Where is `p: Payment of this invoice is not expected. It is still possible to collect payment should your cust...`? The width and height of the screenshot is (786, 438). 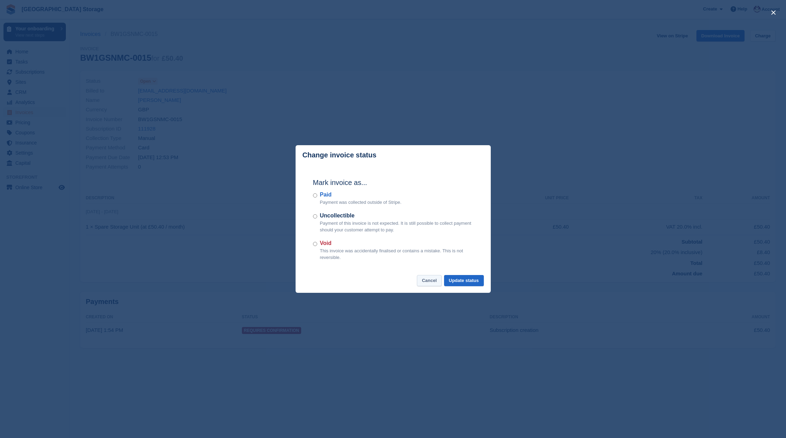
p: Payment of this invoice is not expected. It is still possible to collect payment should your cust... is located at coordinates (397, 226).